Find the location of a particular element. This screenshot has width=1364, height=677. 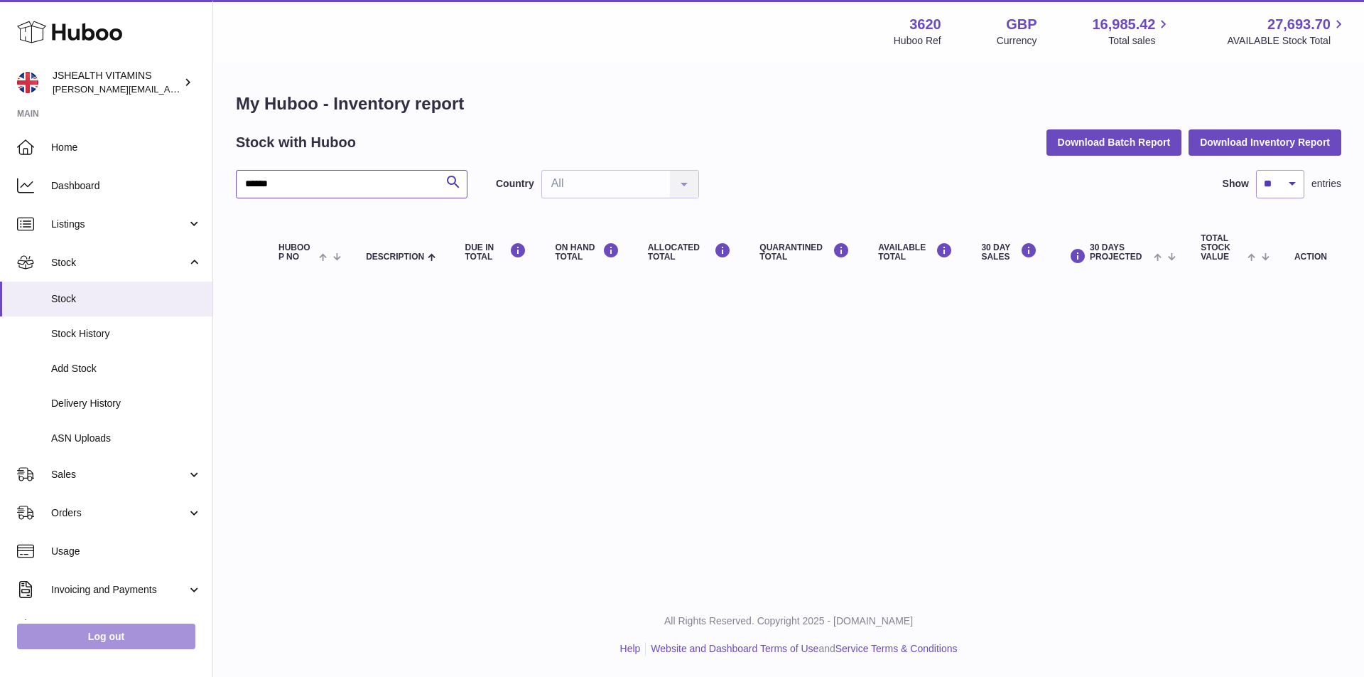

div: AVAILABLE Total is located at coordinates (915, 252).